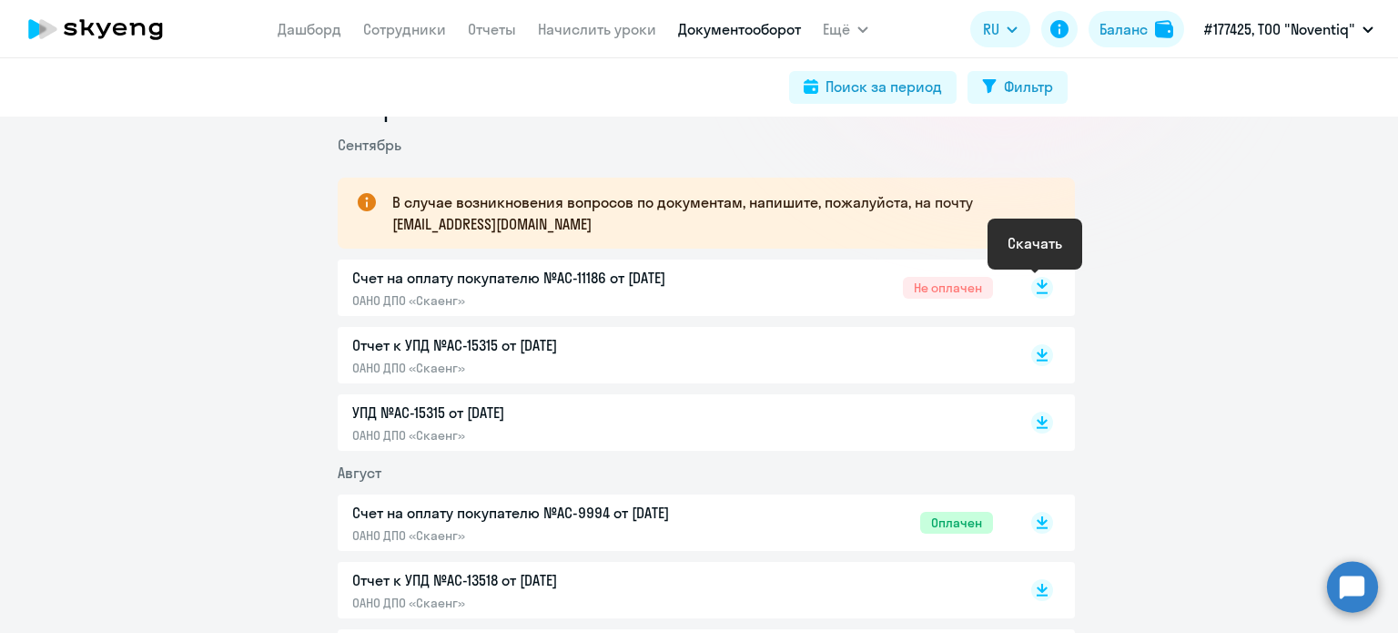  Describe the element at coordinates (1280, 29) in the screenshot. I see `p: #177425, ТОО "Noventiq"` at that location.